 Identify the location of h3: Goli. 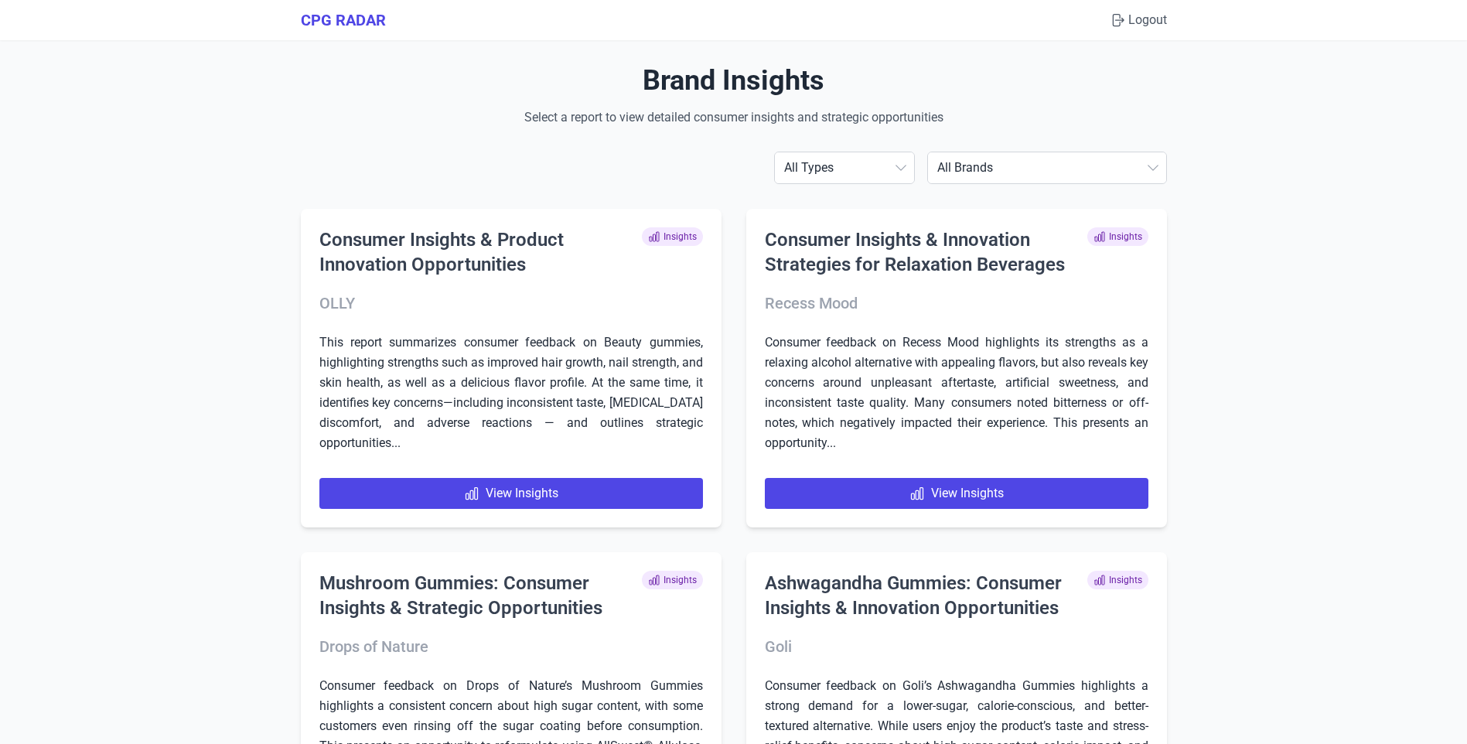
(957, 647).